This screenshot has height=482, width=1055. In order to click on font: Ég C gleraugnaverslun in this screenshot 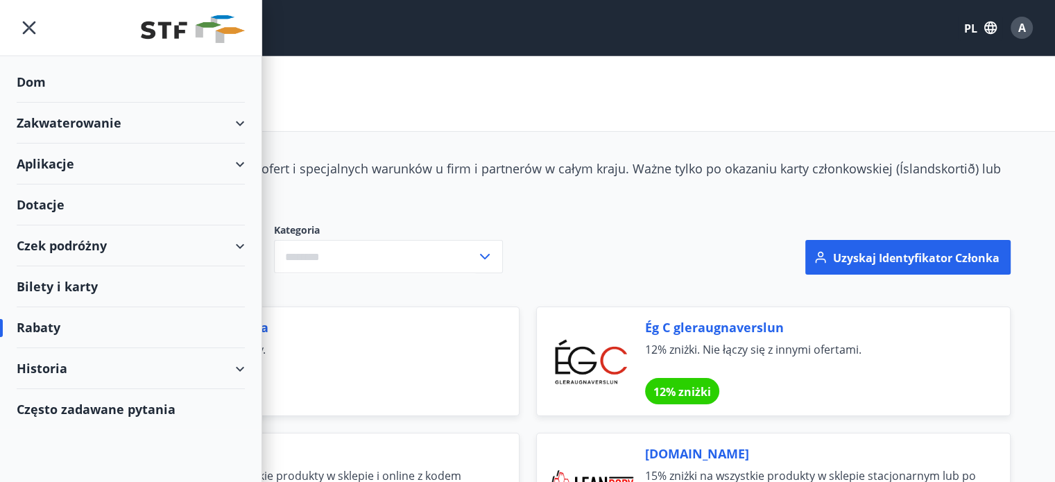, I will do `click(715, 327)`.